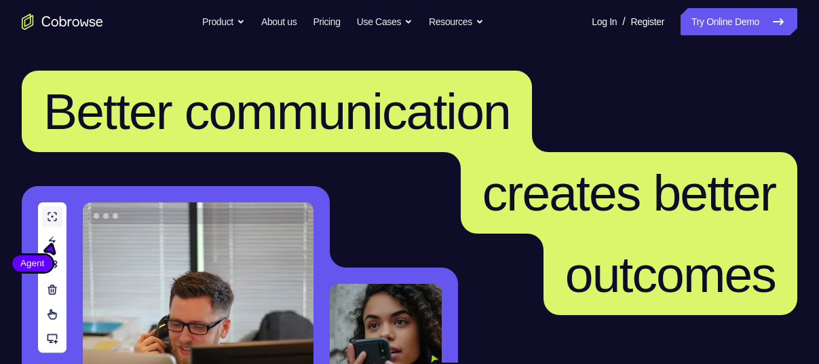  I want to click on button: Resources, so click(456, 22).